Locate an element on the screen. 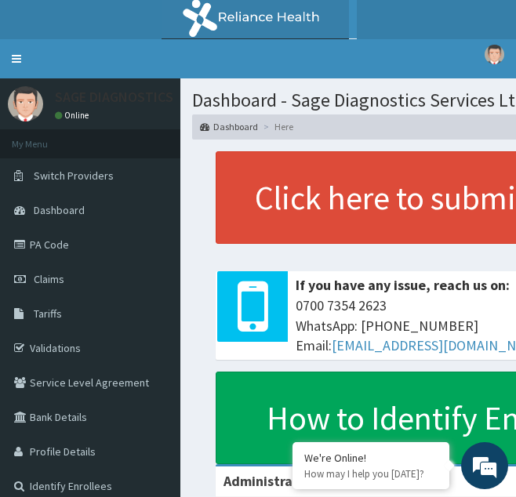 This screenshot has height=497, width=516. b: Administrators is located at coordinates (270, 480).